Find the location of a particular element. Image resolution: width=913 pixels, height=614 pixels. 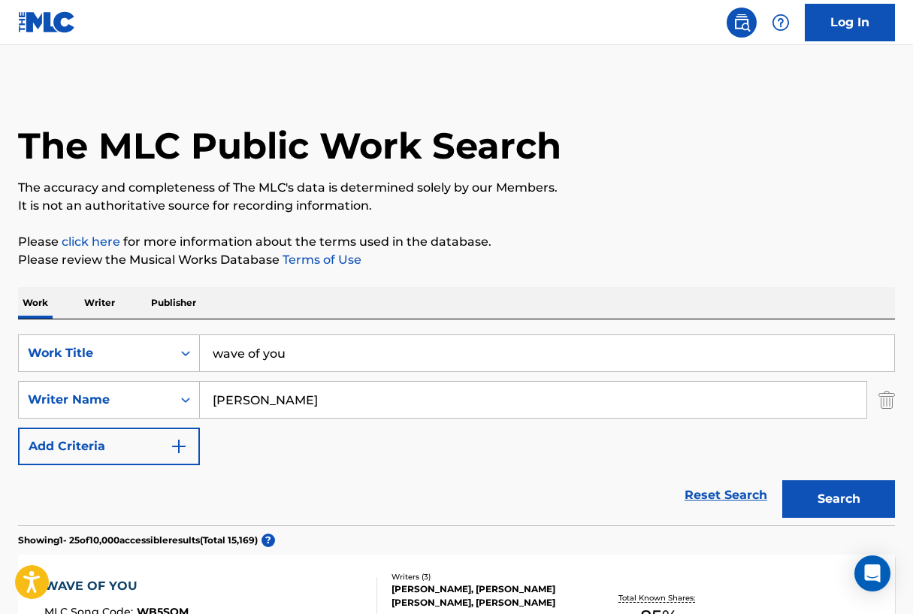

img: MLC Logo is located at coordinates (47, 22).